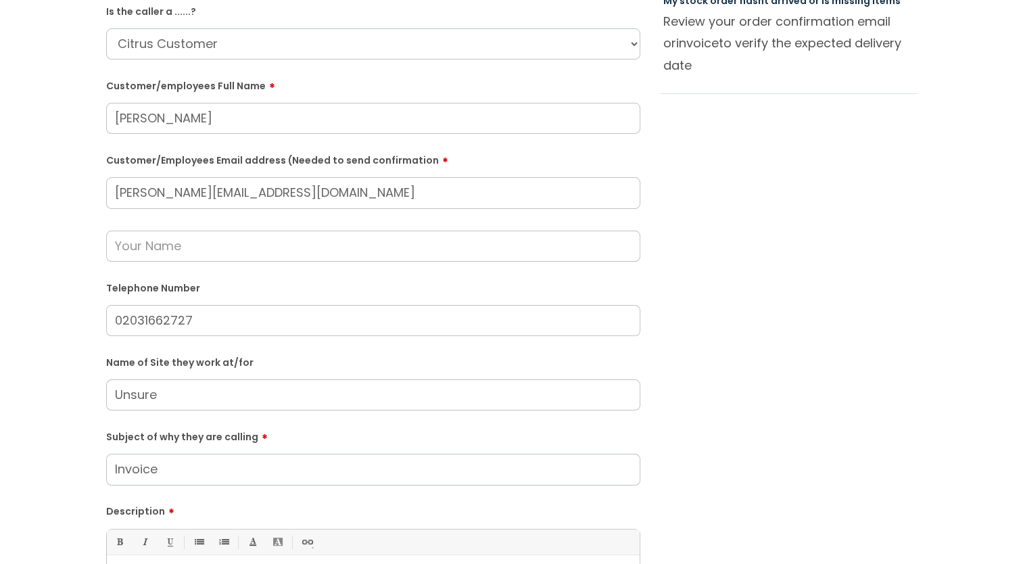 The image size is (1023, 564). Describe the element at coordinates (277, 542) in the screenshot. I see `a: Back Color` at that location.